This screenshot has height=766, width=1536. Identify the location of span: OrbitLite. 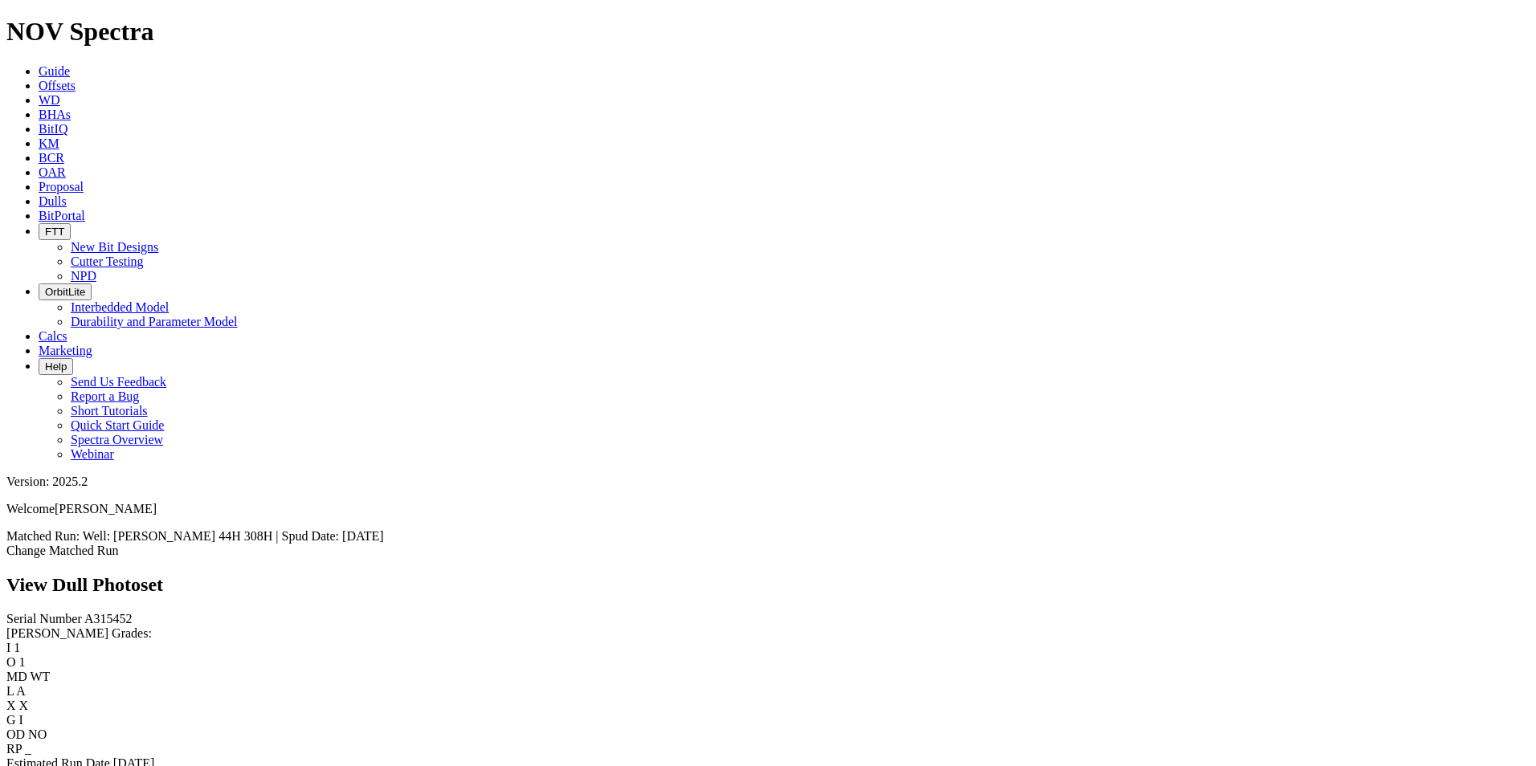
(65, 292).